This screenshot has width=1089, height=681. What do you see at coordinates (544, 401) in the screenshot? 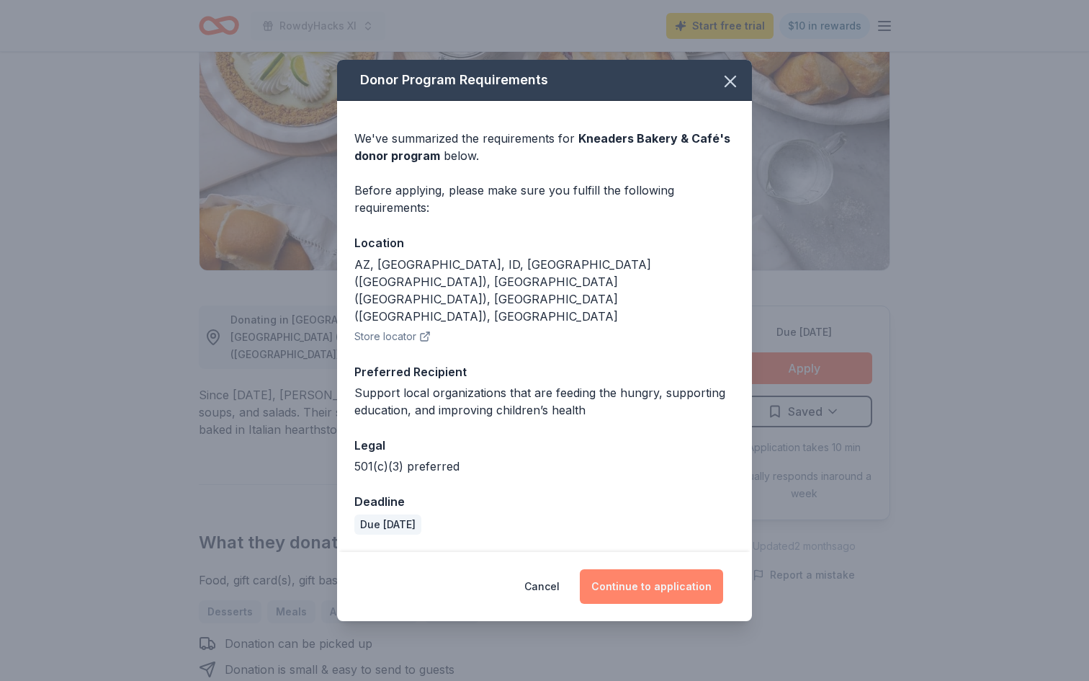
I see `div: Support local organizations that are feeding the hungry, supporting education, and improving chil...` at bounding box center [544, 401].